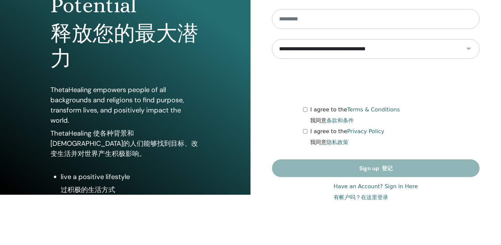 The width and height of the screenshot is (501, 245). Describe the element at coordinates (130, 185) in the screenshot. I see `li: live a positive lifestyle` at that location.